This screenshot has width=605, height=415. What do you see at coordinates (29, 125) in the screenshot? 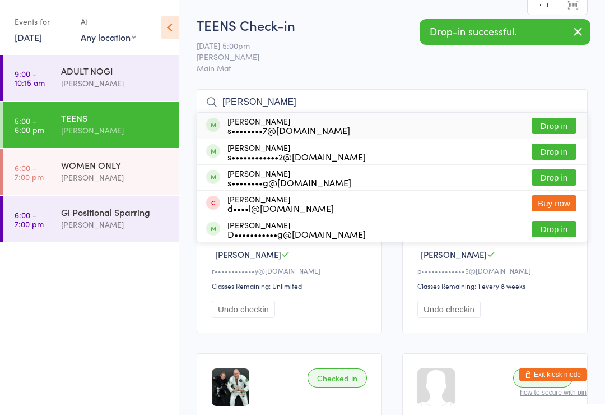
I see `time: 5:00 - 6:00 pm` at bounding box center [29, 125].